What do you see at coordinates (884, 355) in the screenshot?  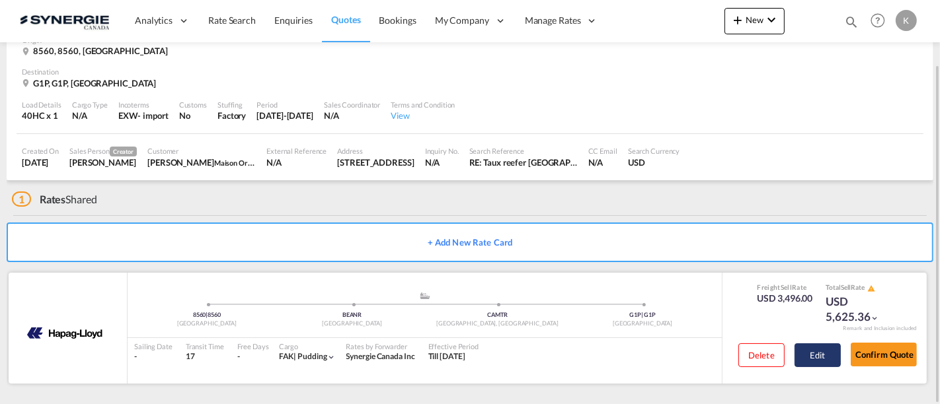 I see `button: Confirm Quote` at bounding box center [884, 355].